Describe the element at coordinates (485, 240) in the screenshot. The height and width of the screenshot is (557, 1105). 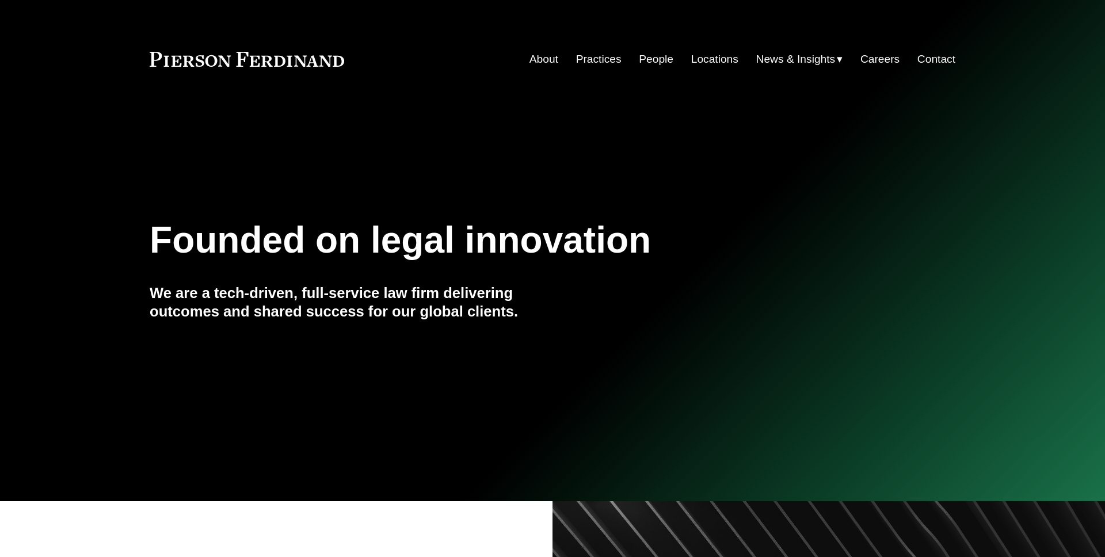
I see `h1: Founded on legal innovation` at that location.